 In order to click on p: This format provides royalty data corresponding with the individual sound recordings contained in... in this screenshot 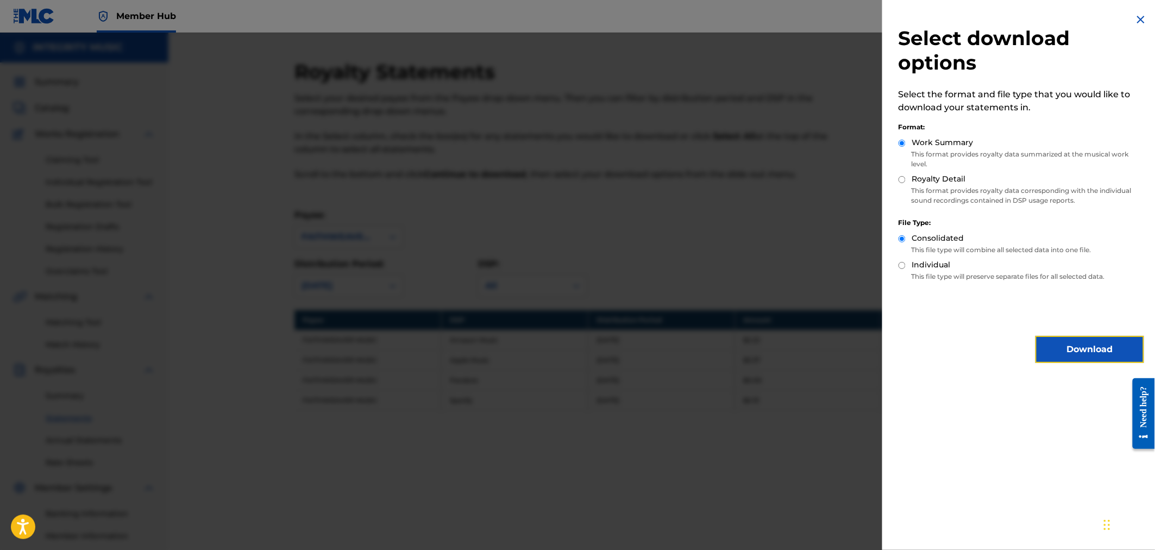, I will do `click(1021, 196)`.